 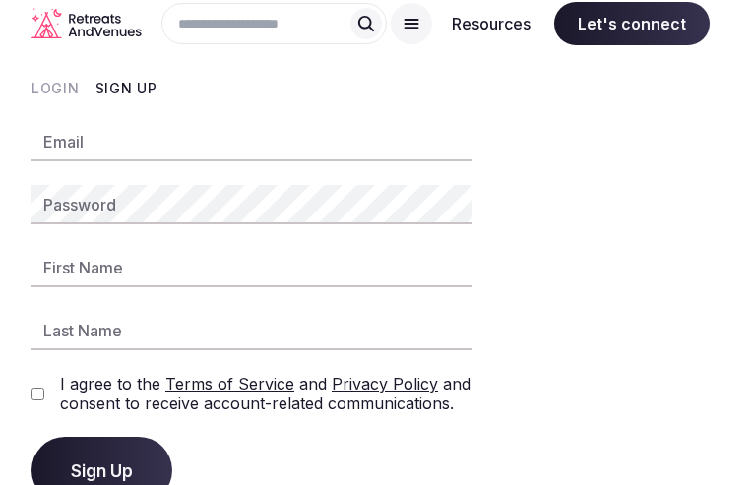 What do you see at coordinates (491, 24) in the screenshot?
I see `button: Resources` at bounding box center [491, 24].